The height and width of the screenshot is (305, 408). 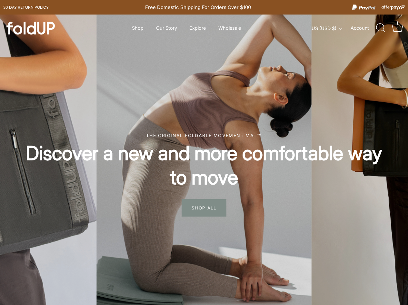 I want to click on span: SHOP ALL, so click(x=204, y=208).